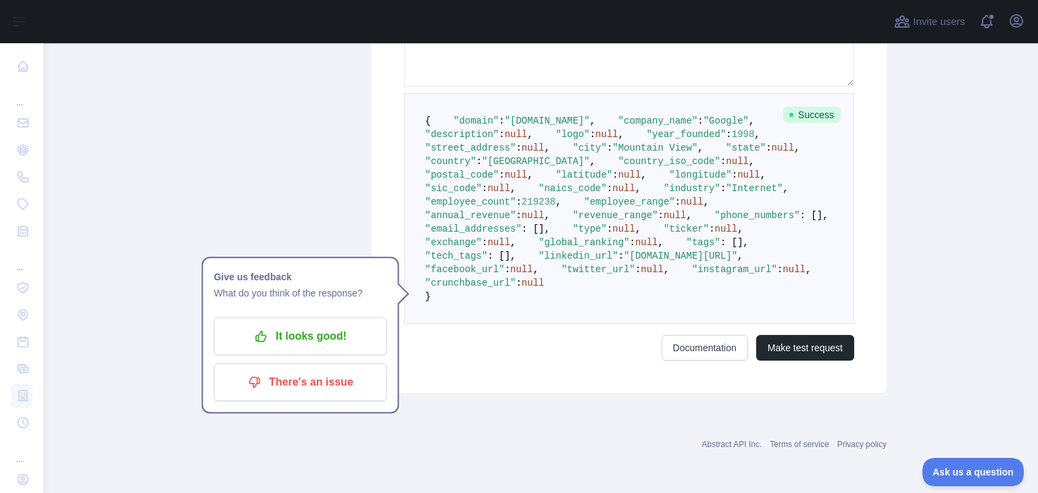 The height and width of the screenshot is (493, 1038). I want to click on span: "linkedin_url", so click(578, 256).